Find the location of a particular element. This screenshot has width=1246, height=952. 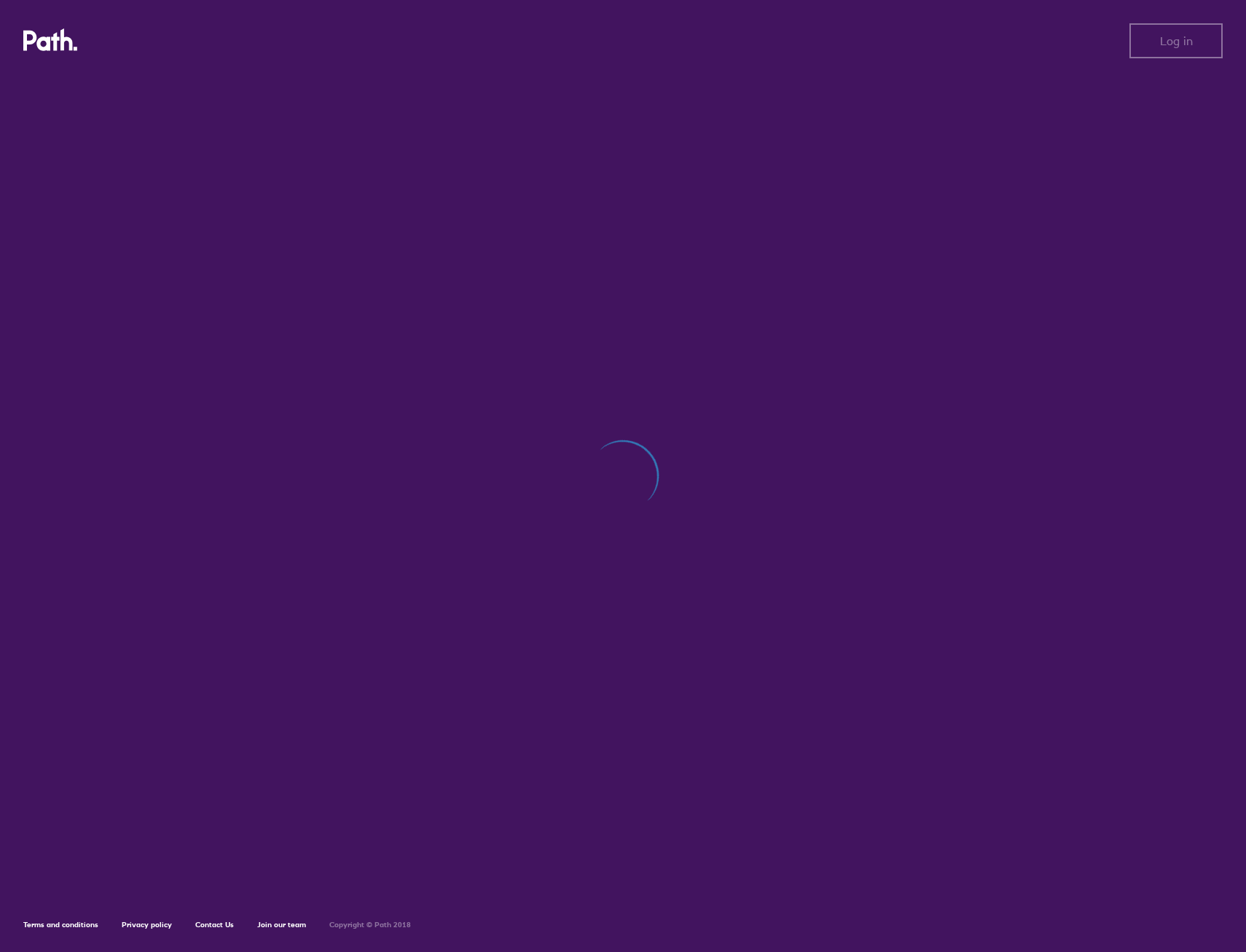

button: Log in is located at coordinates (1176, 41).